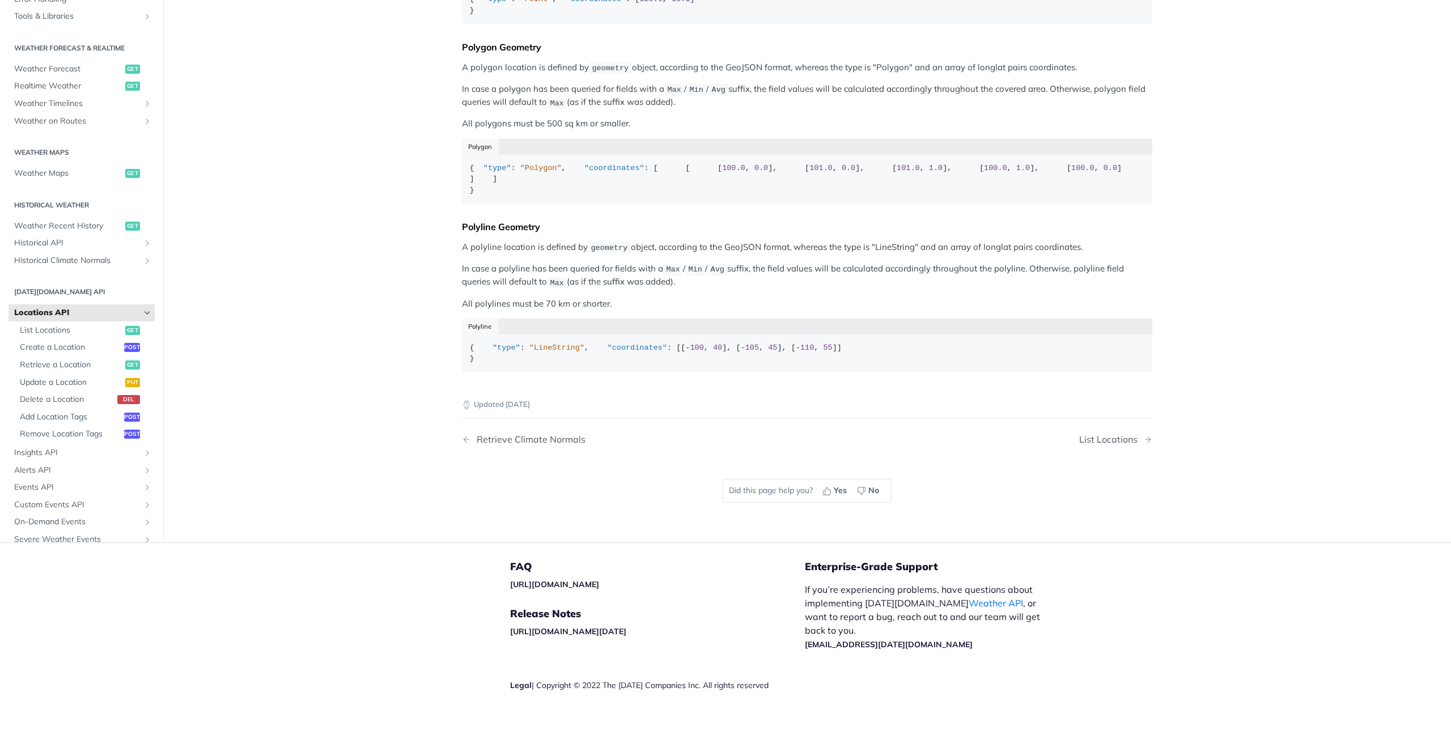  Describe the element at coordinates (521, 685) in the screenshot. I see `a: Legal` at that location.